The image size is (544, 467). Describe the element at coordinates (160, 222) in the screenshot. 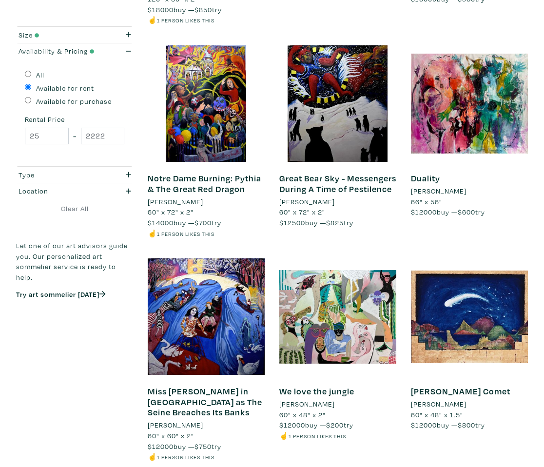

I see `span: $14000` at that location.